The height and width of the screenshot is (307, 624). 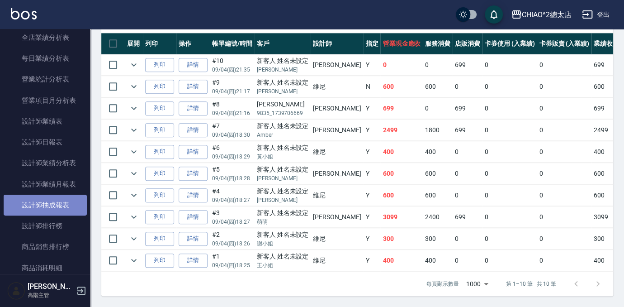 I want to click on td: #1, so click(x=232, y=260).